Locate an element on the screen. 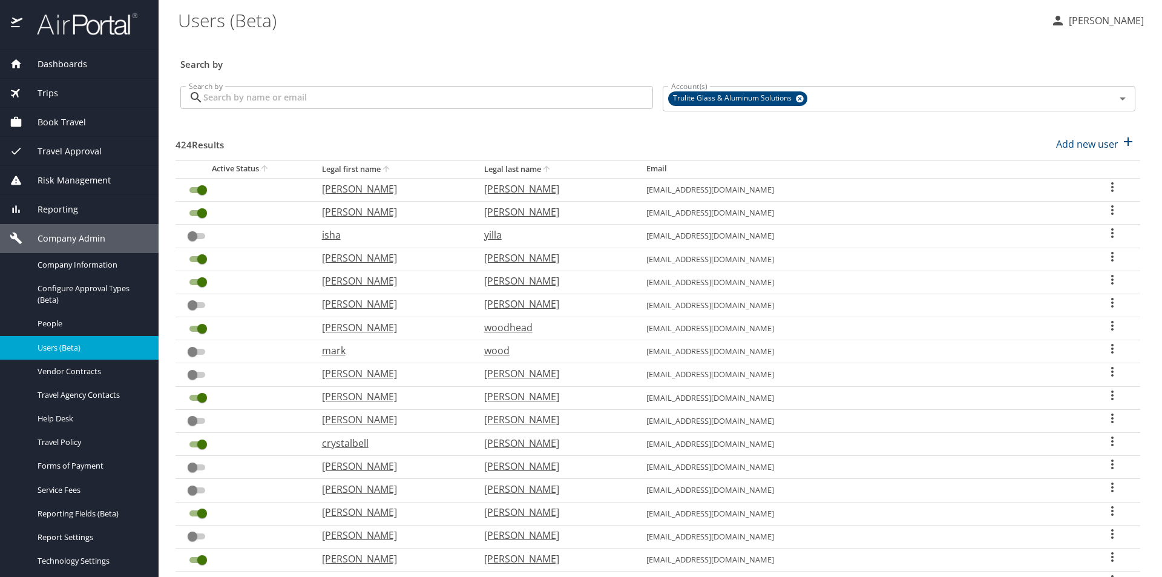  p: mark is located at coordinates (391, 350).